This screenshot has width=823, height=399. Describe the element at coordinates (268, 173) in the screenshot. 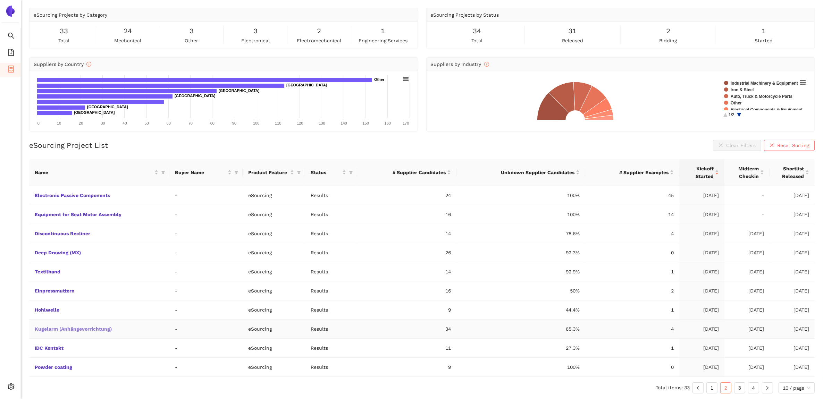

I see `span: Product Feature` at that location.